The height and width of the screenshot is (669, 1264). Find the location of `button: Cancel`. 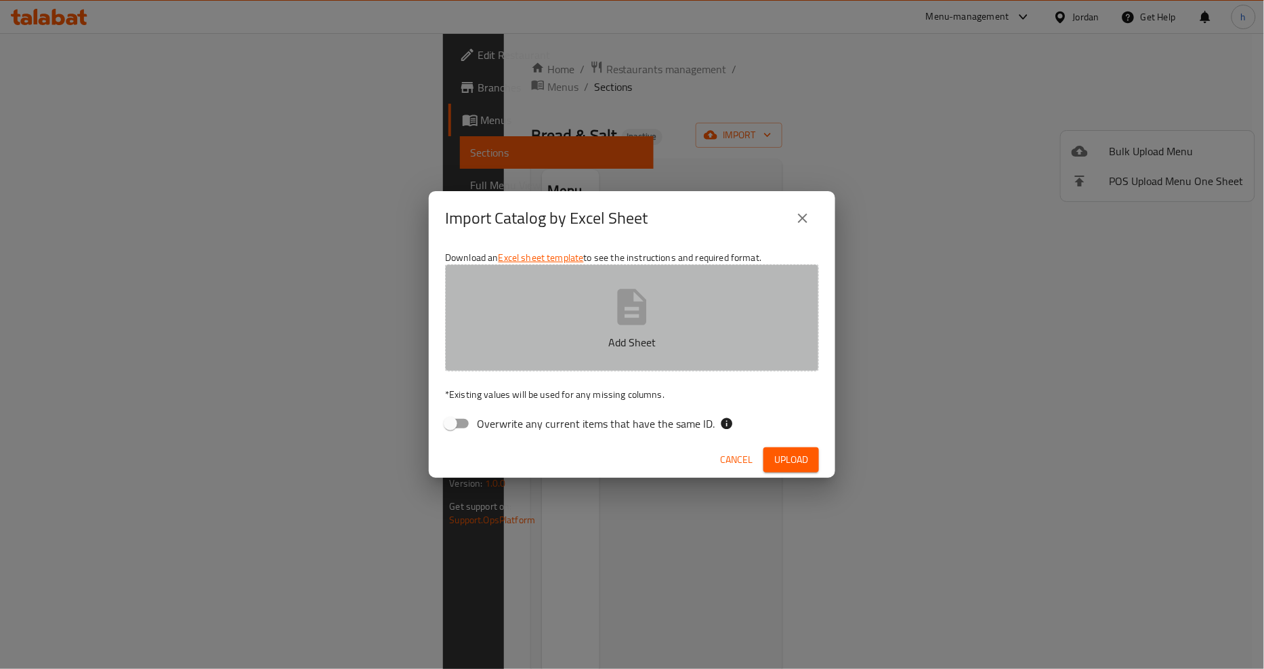

button: Cancel is located at coordinates (737, 459).